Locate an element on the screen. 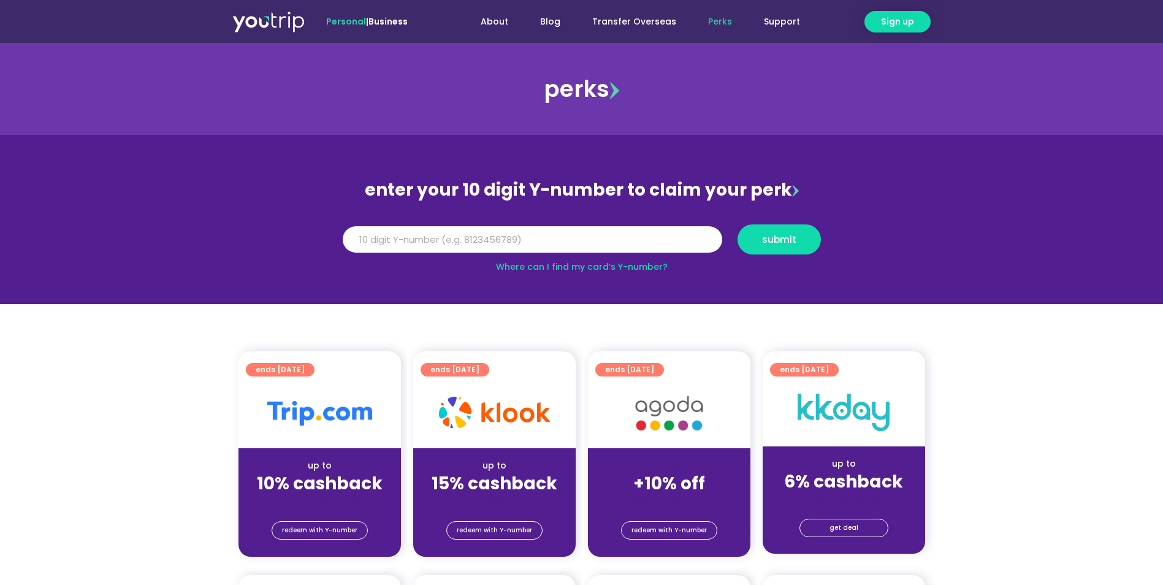 The width and height of the screenshot is (1163, 585). a: Perks is located at coordinates (720, 21).